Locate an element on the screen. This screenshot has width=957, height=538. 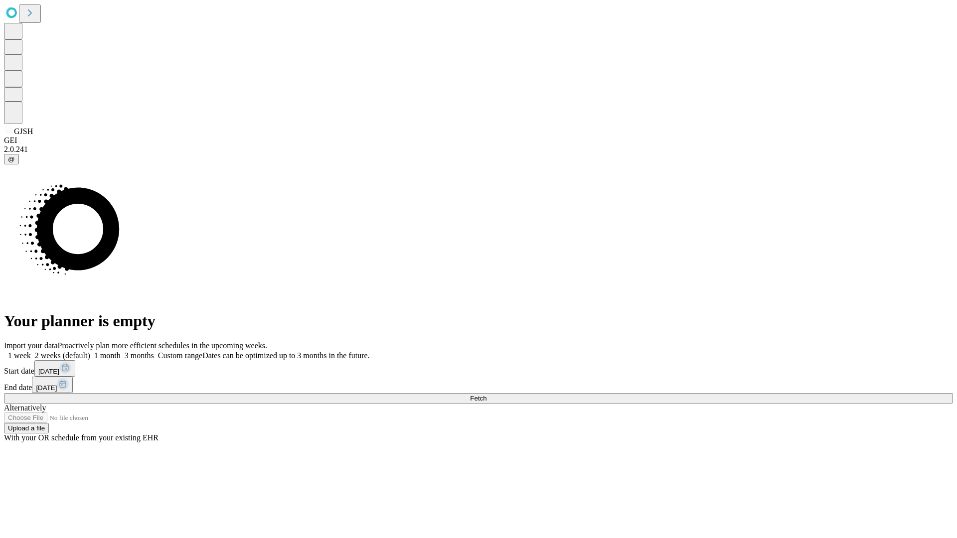
div: End date is located at coordinates (479, 385).